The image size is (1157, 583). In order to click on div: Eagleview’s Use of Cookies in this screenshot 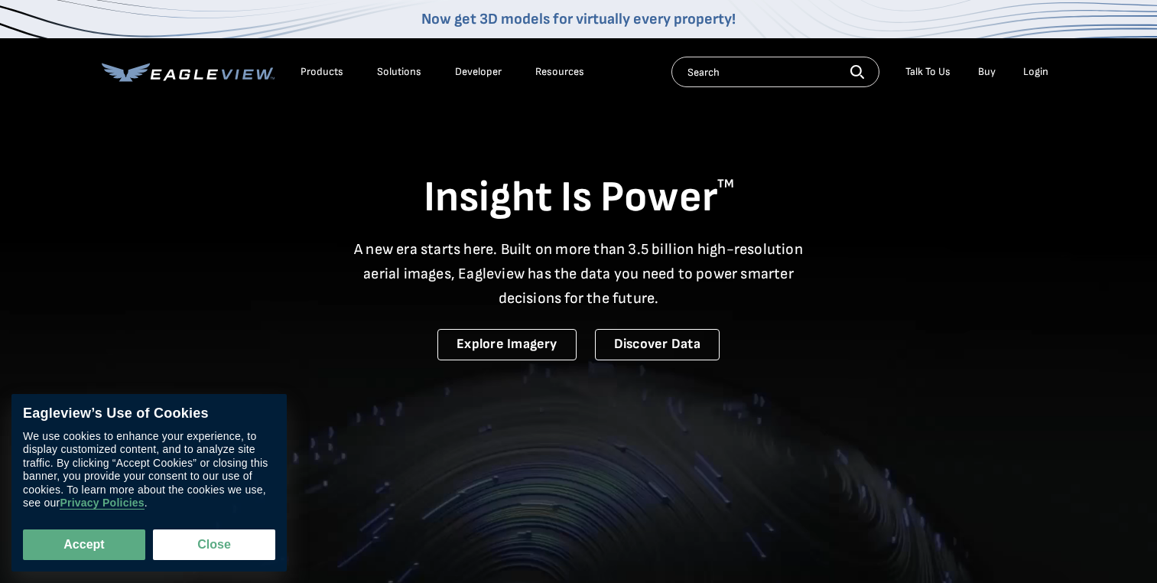, I will do `click(149, 414)`.